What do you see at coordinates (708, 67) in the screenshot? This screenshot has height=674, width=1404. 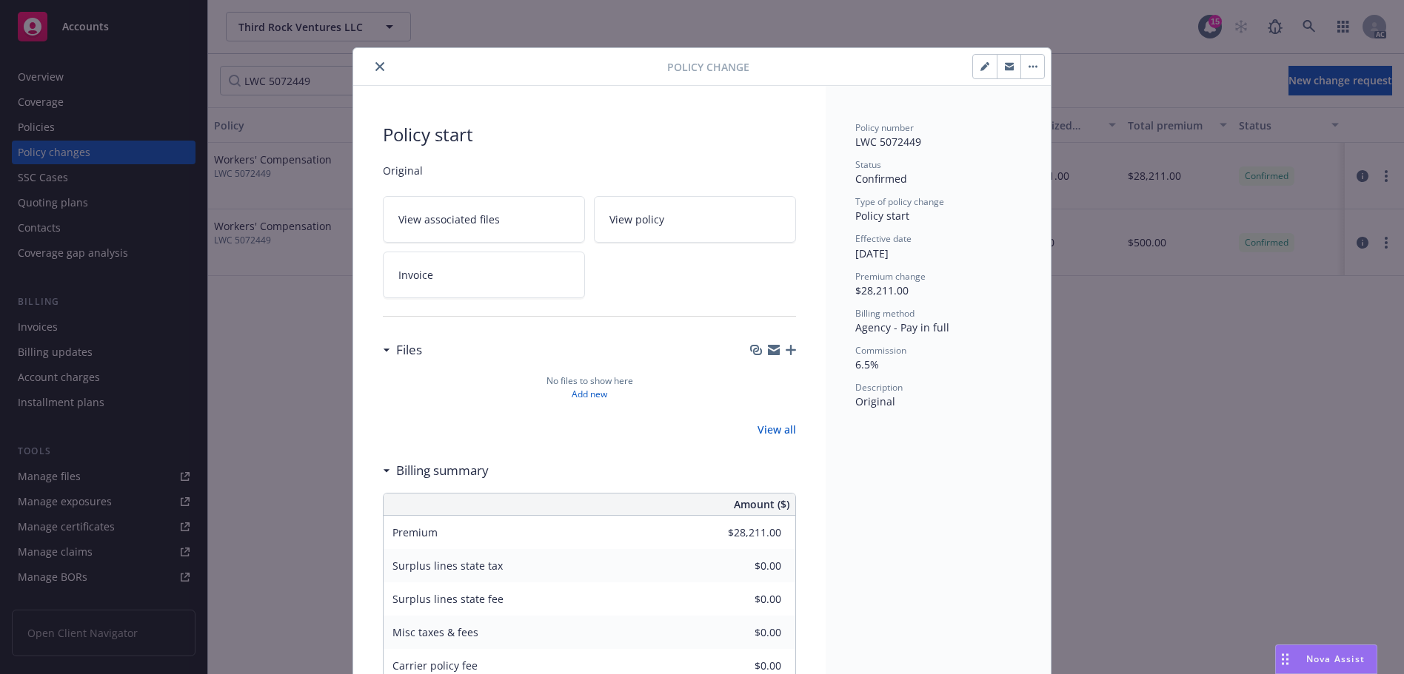 I see `span: Policy Change` at bounding box center [708, 67].